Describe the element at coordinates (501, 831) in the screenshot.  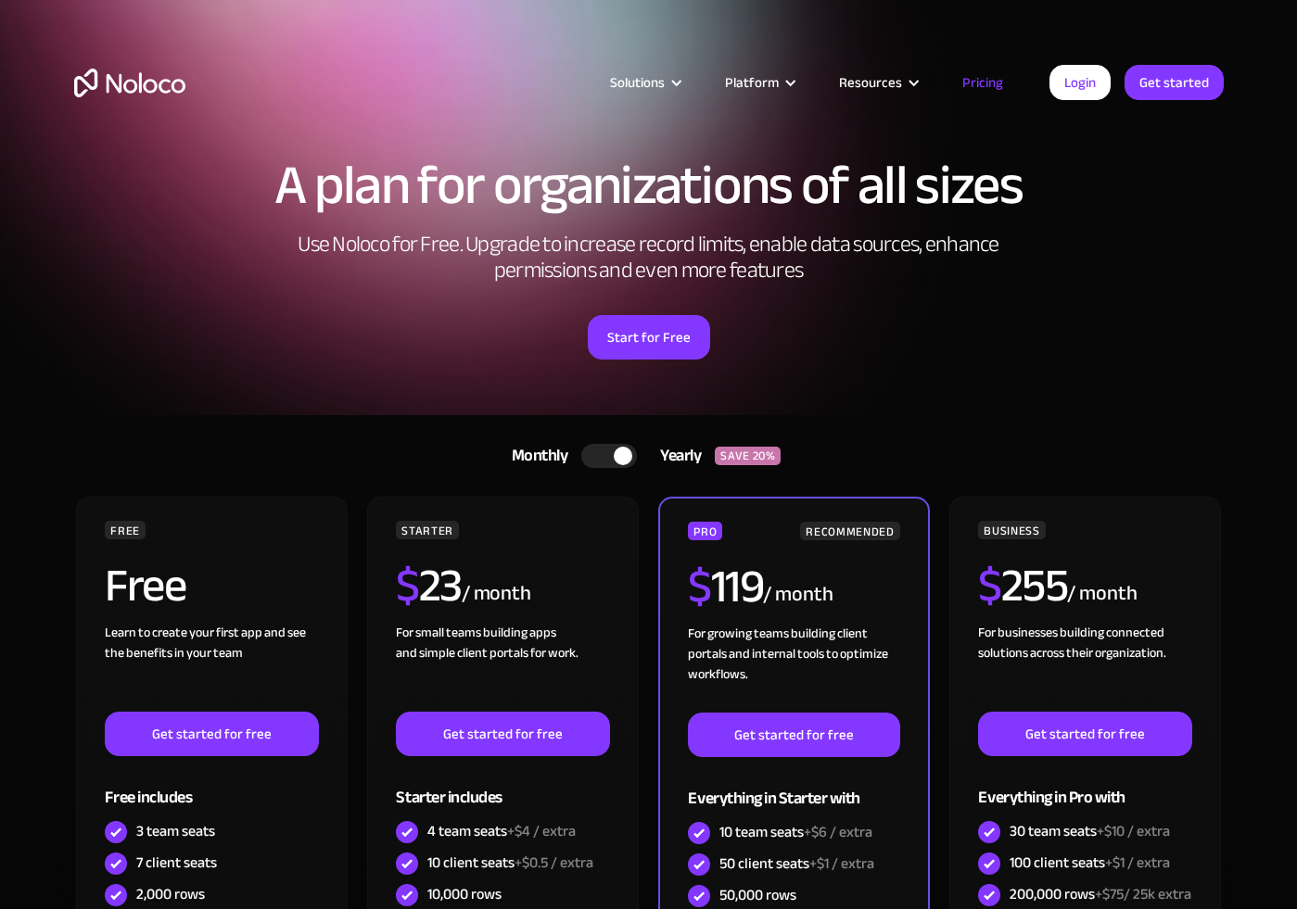
I see `div: 4 team seats` at that location.